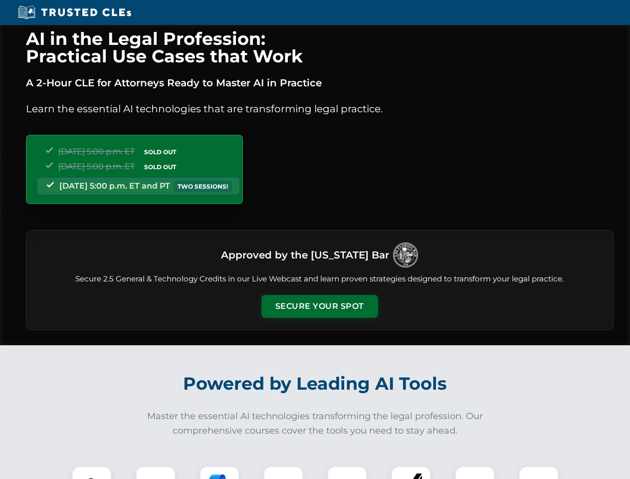 The image size is (630, 479). What do you see at coordinates (320, 306) in the screenshot?
I see `button: Secure Your Spot` at bounding box center [320, 306].